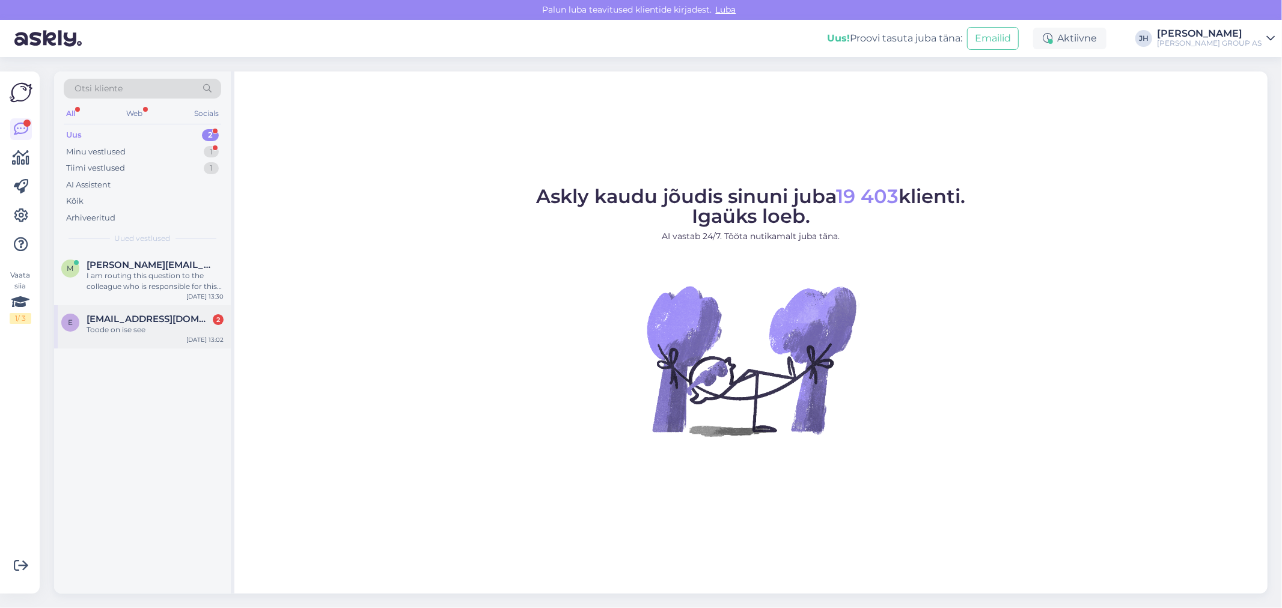 The image size is (1282, 608). What do you see at coordinates (70, 114) in the screenshot?
I see `div: All` at bounding box center [70, 114].